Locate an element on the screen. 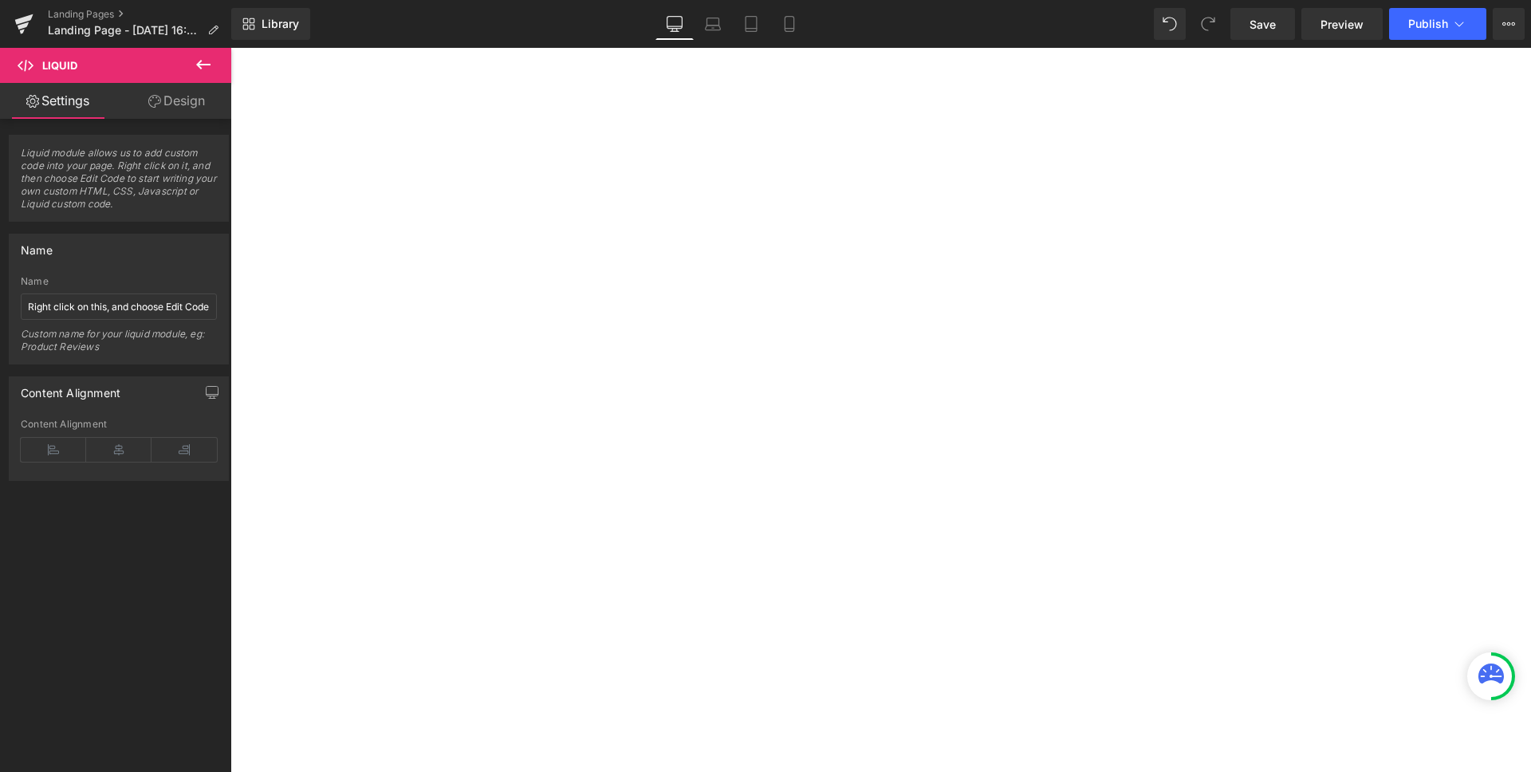 The height and width of the screenshot is (772, 1531). span: Publish is located at coordinates (1428, 24).